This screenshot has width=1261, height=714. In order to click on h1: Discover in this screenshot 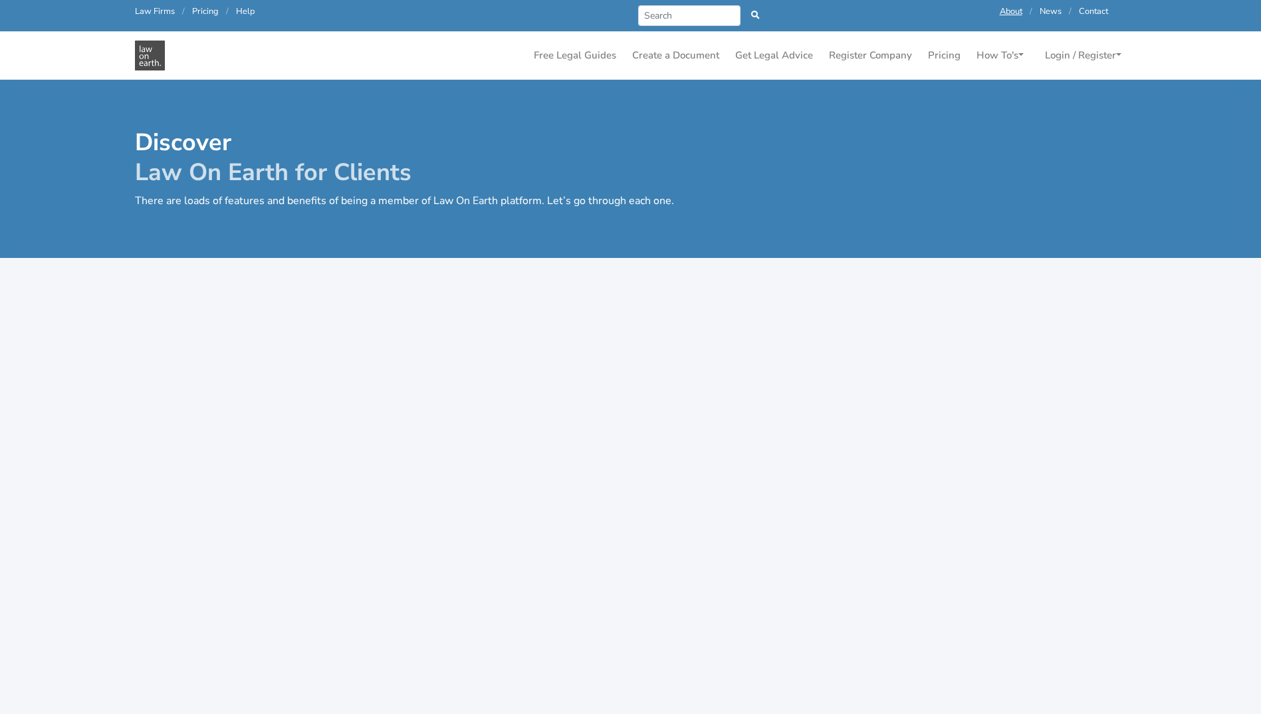, I will do `click(462, 158)`.